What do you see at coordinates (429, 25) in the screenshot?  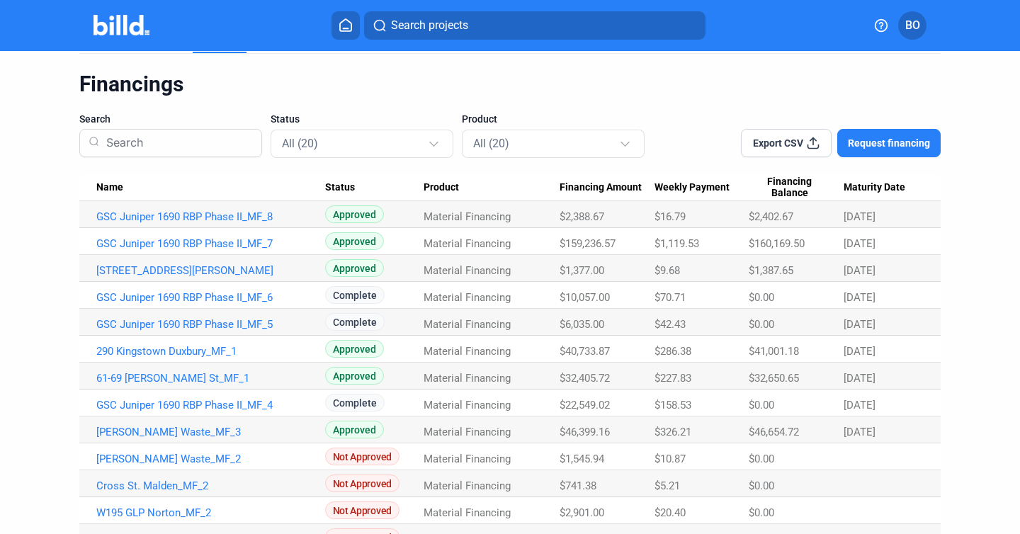 I see `span: Search projects` at bounding box center [429, 25].